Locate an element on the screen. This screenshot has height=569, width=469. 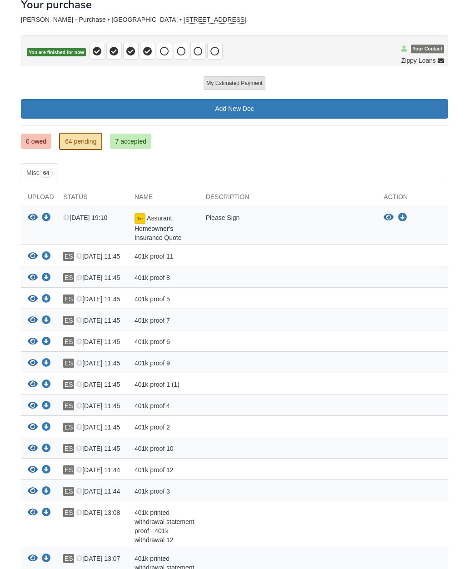
span: 401k proof 6 is located at coordinates (152, 342).